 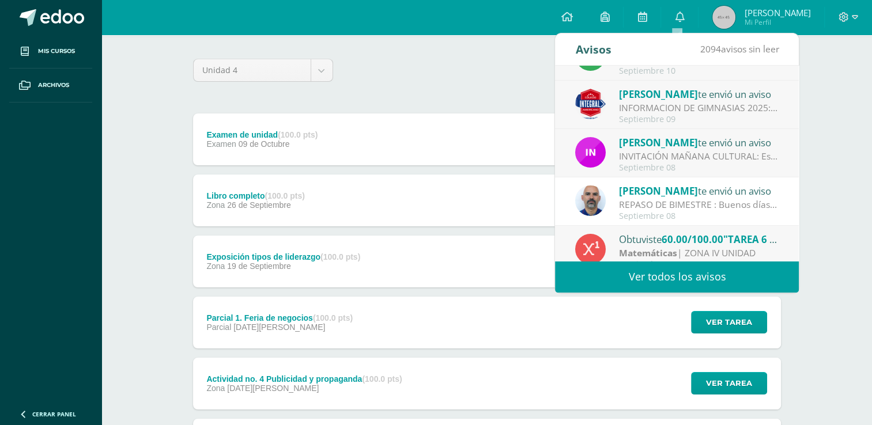 I want to click on a: Archivos, so click(x=51, y=85).